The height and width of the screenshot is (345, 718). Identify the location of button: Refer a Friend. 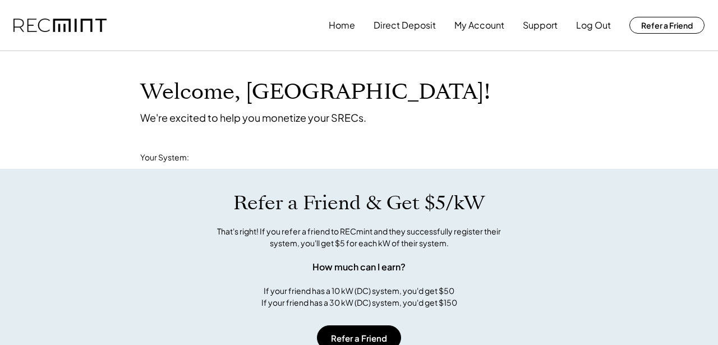
(667, 25).